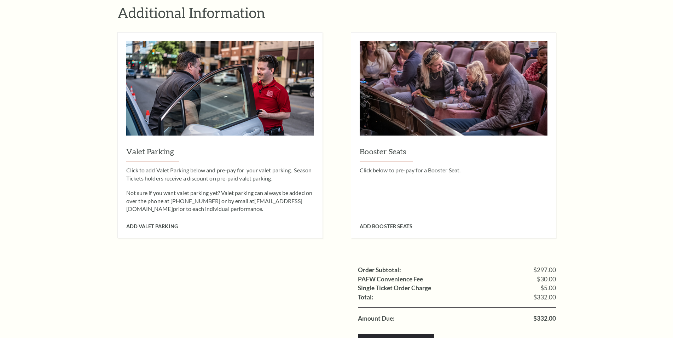 The image size is (673, 338). What do you see at coordinates (386, 226) in the screenshot?
I see `span: Add Booster Seats` at bounding box center [386, 226].